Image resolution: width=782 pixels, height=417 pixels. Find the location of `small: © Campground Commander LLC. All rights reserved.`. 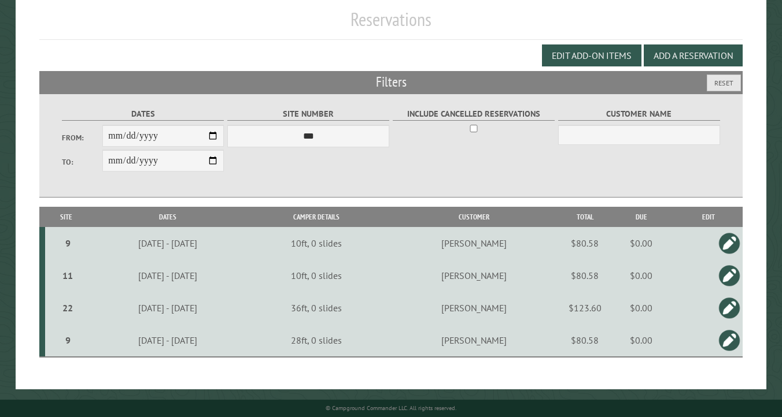

small: © Campground Commander LLC. All rights reserved. is located at coordinates (391, 408).